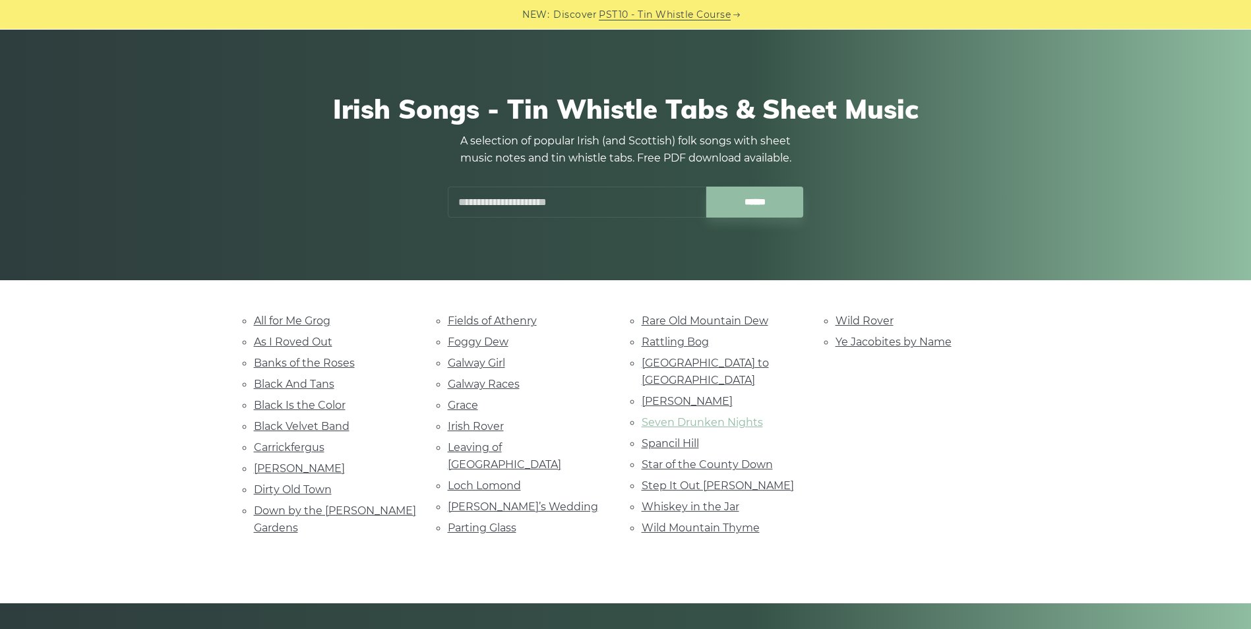 Image resolution: width=1251 pixels, height=629 pixels. I want to click on a: Loch Lomond, so click(484, 485).